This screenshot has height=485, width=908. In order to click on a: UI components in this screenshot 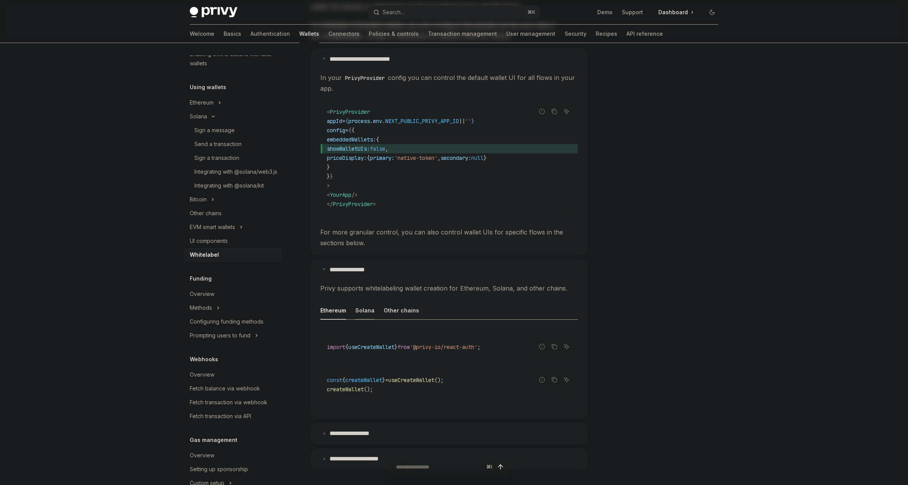, I will do `click(233, 241)`.